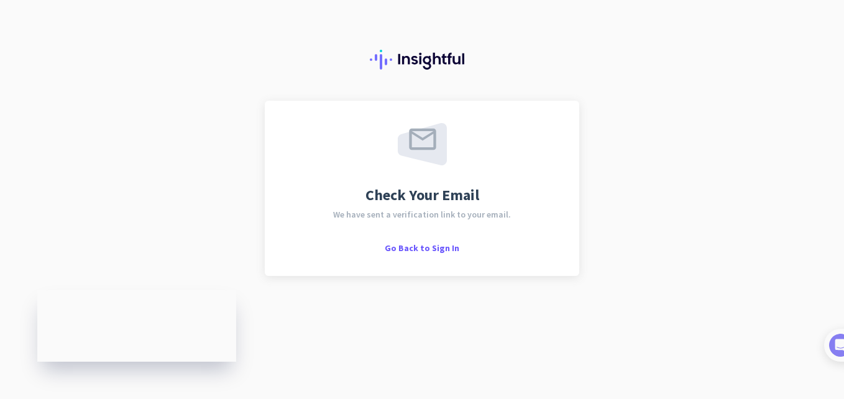 The width and height of the screenshot is (844, 399). What do you see at coordinates (422, 144) in the screenshot?
I see `img: email-sent` at bounding box center [422, 144].